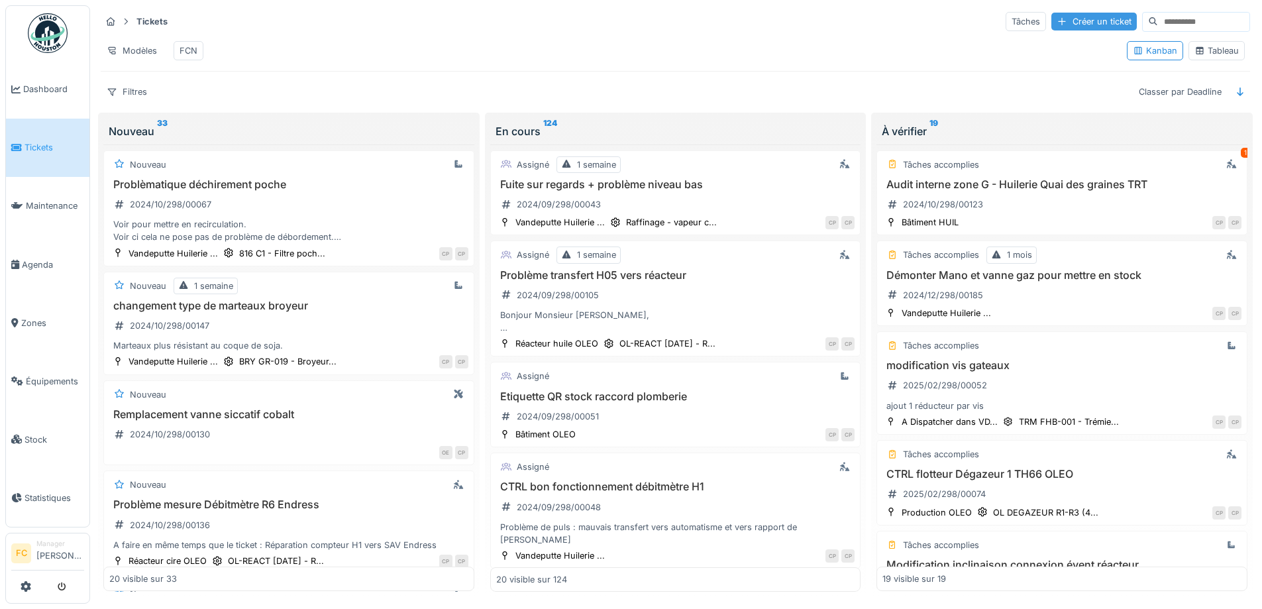  I want to click on div: 2024/09/298/00048, so click(558, 507).